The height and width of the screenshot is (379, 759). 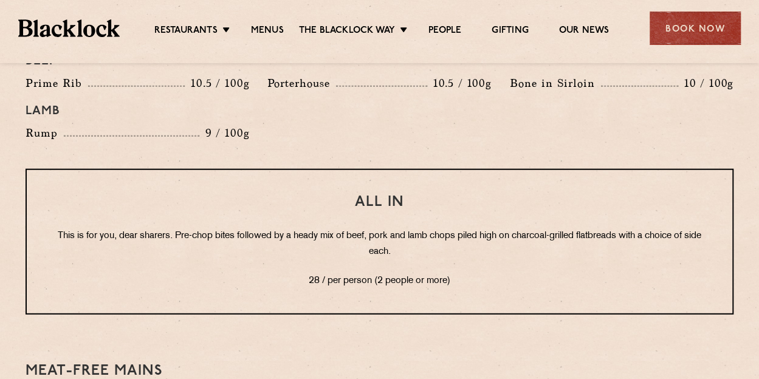 I want to click on h4: Lamb, so click(x=379, y=111).